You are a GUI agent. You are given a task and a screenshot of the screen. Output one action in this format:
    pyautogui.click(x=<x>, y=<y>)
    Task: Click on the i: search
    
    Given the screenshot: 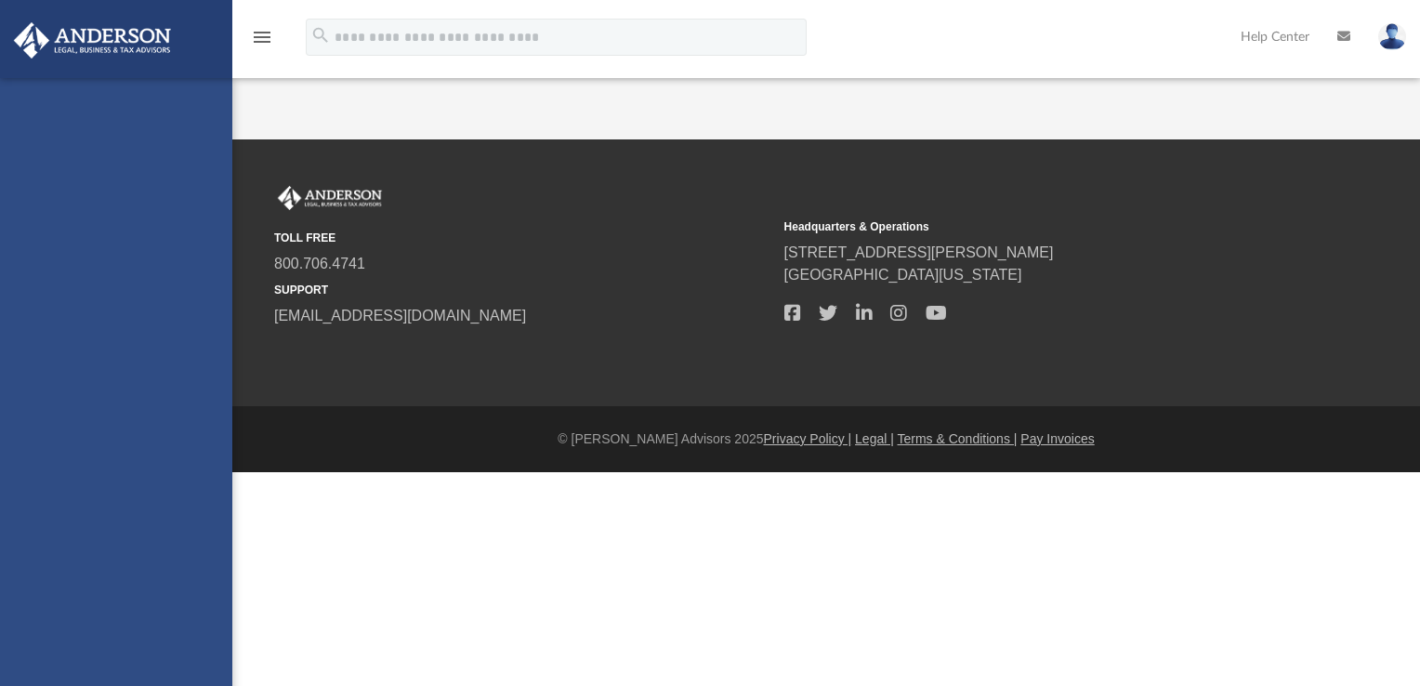 What is the action you would take?
    pyautogui.click(x=321, y=35)
    